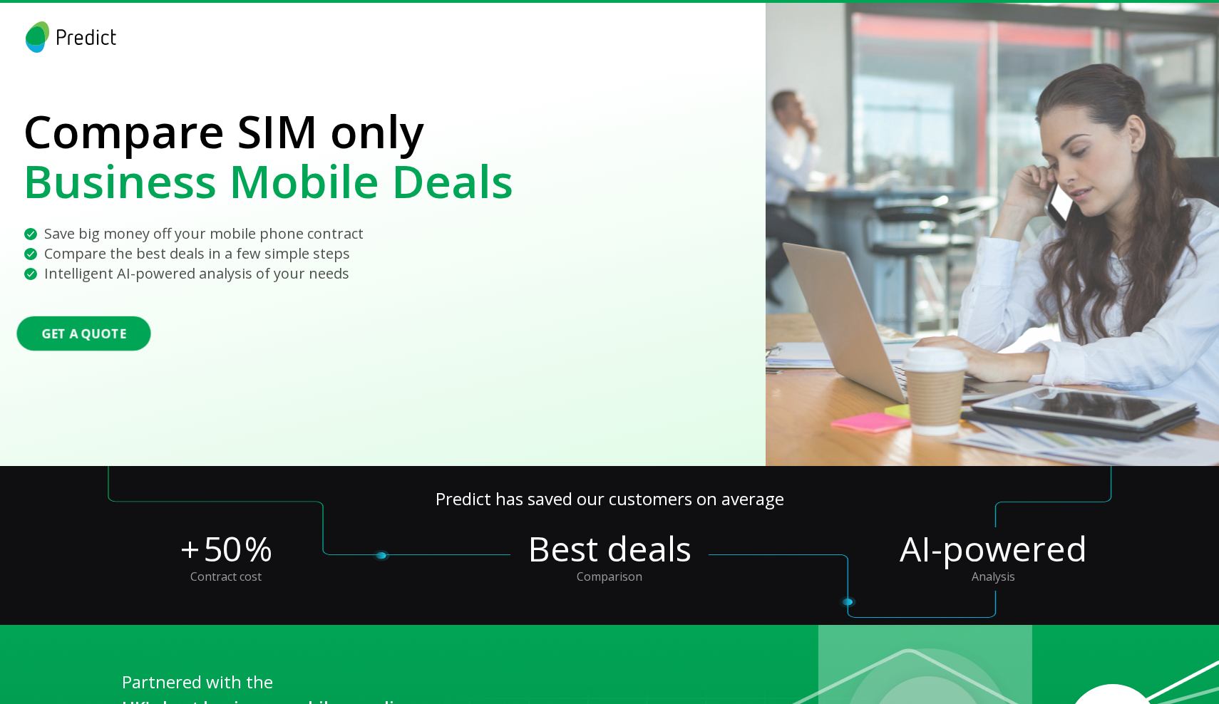  I want to click on p: Compare the best deals in a few simple steps, so click(197, 254).